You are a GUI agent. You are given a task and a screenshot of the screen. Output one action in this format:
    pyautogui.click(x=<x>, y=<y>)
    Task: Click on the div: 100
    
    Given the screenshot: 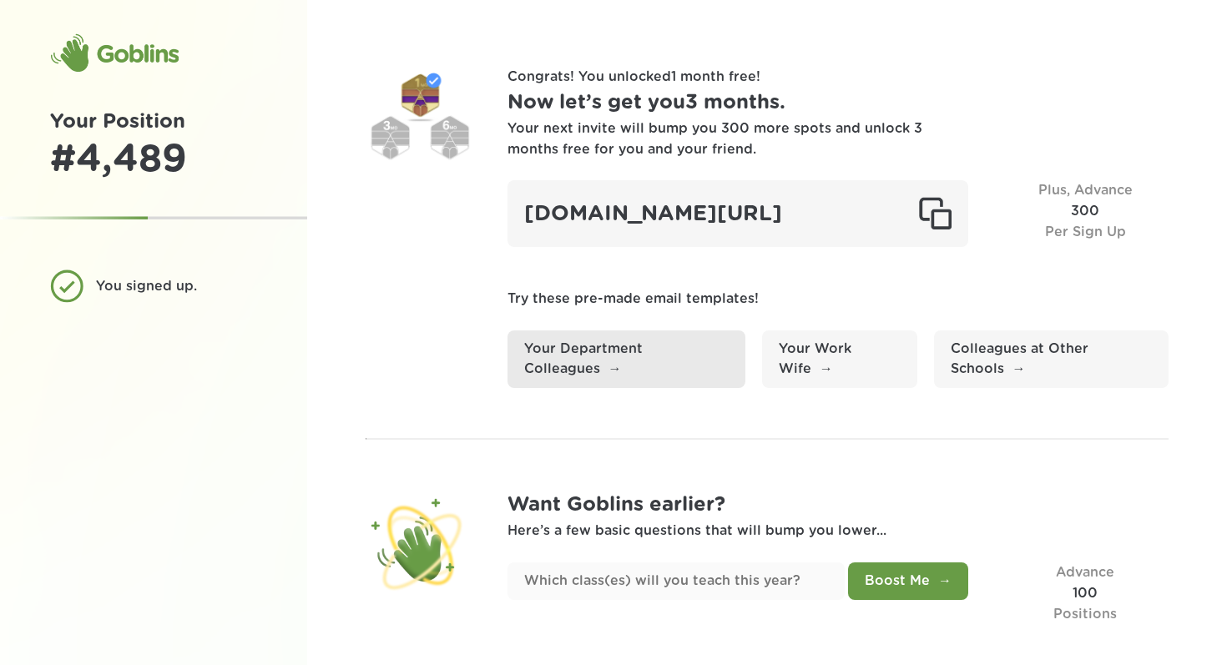 What is the action you would take?
    pyautogui.click(x=1085, y=593)
    